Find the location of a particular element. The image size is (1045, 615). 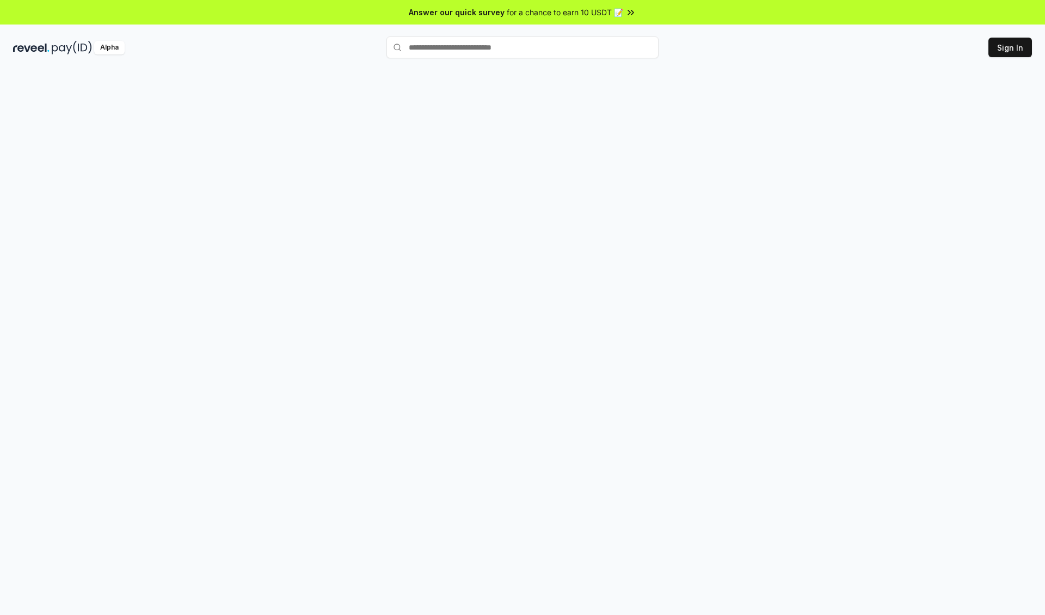

img: pay_id is located at coordinates (72, 47).